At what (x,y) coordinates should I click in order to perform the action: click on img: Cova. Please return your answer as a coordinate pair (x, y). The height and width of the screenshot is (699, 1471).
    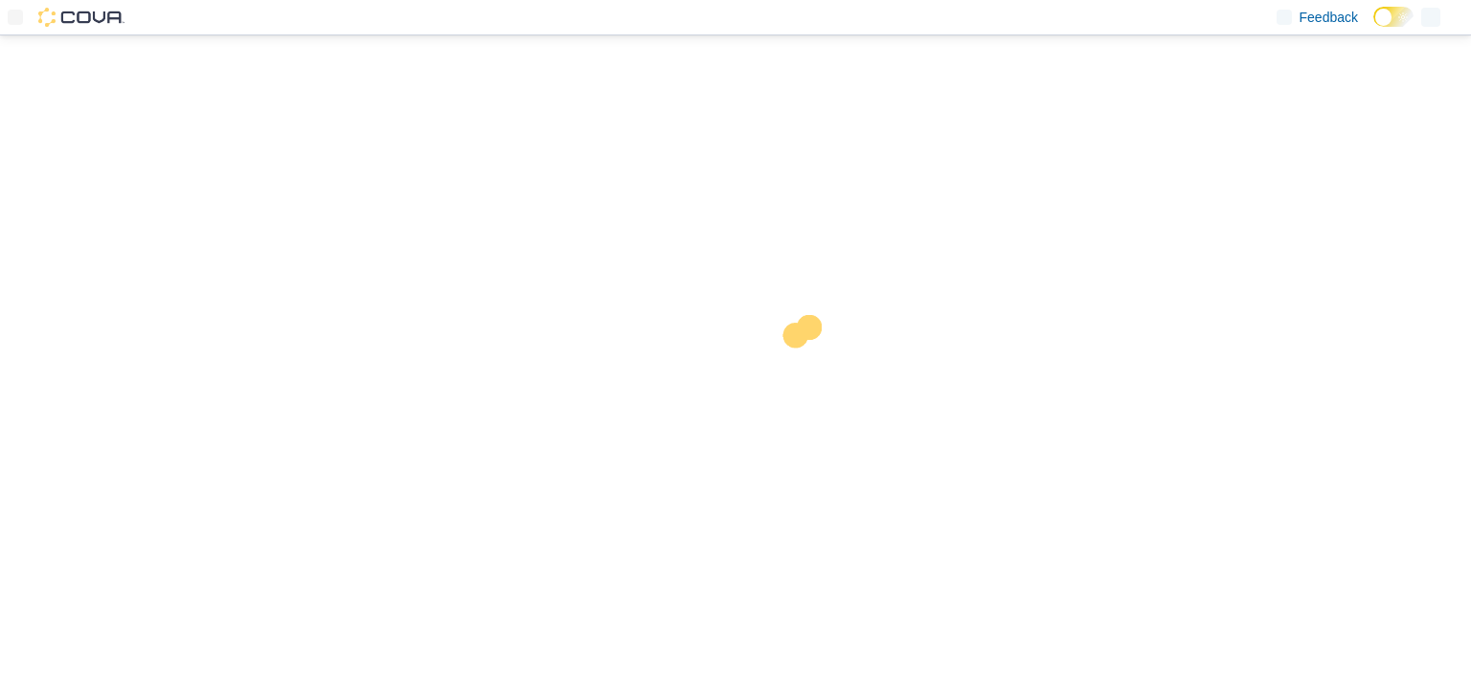
    Looking at the image, I should click on (81, 17).